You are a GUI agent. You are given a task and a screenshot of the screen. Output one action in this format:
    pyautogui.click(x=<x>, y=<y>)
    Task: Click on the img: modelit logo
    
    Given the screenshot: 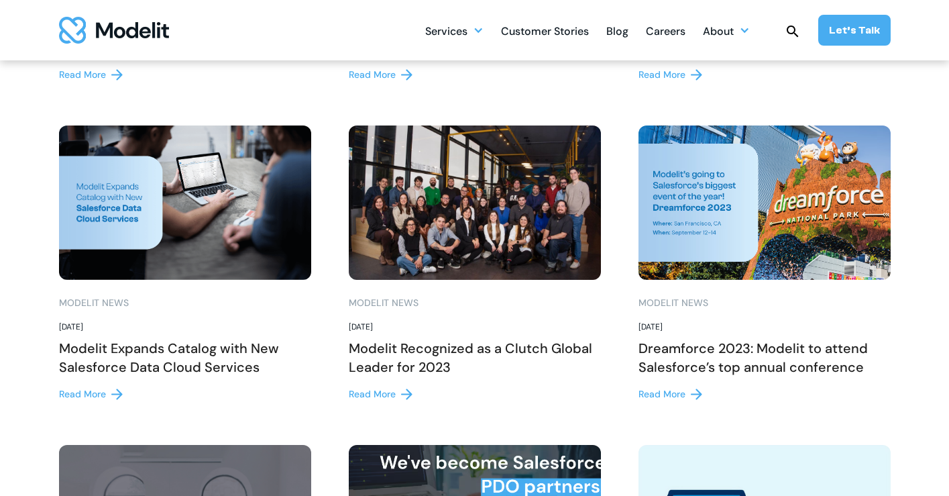 What is the action you would take?
    pyautogui.click(x=114, y=30)
    